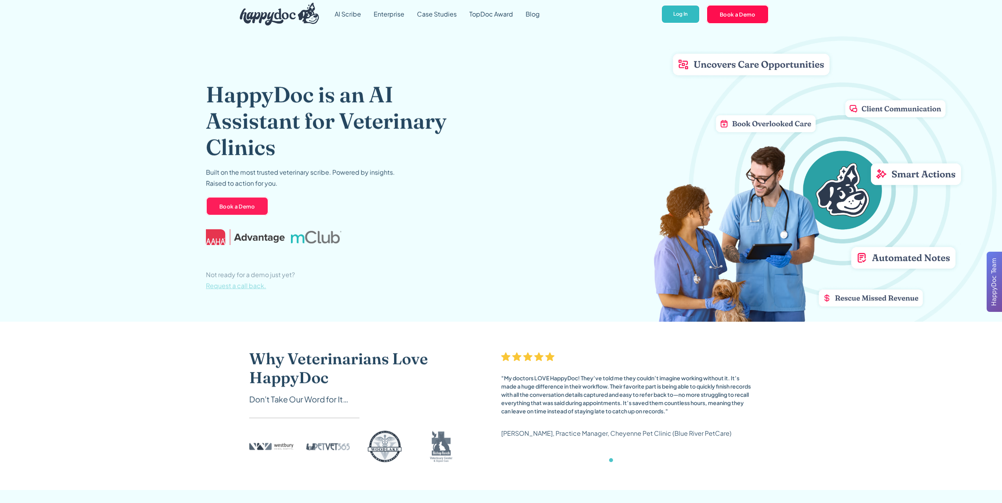 Image resolution: width=1002 pixels, height=503 pixels. What do you see at coordinates (328, 447) in the screenshot?
I see `img: PetVet 365 logo` at bounding box center [328, 447].